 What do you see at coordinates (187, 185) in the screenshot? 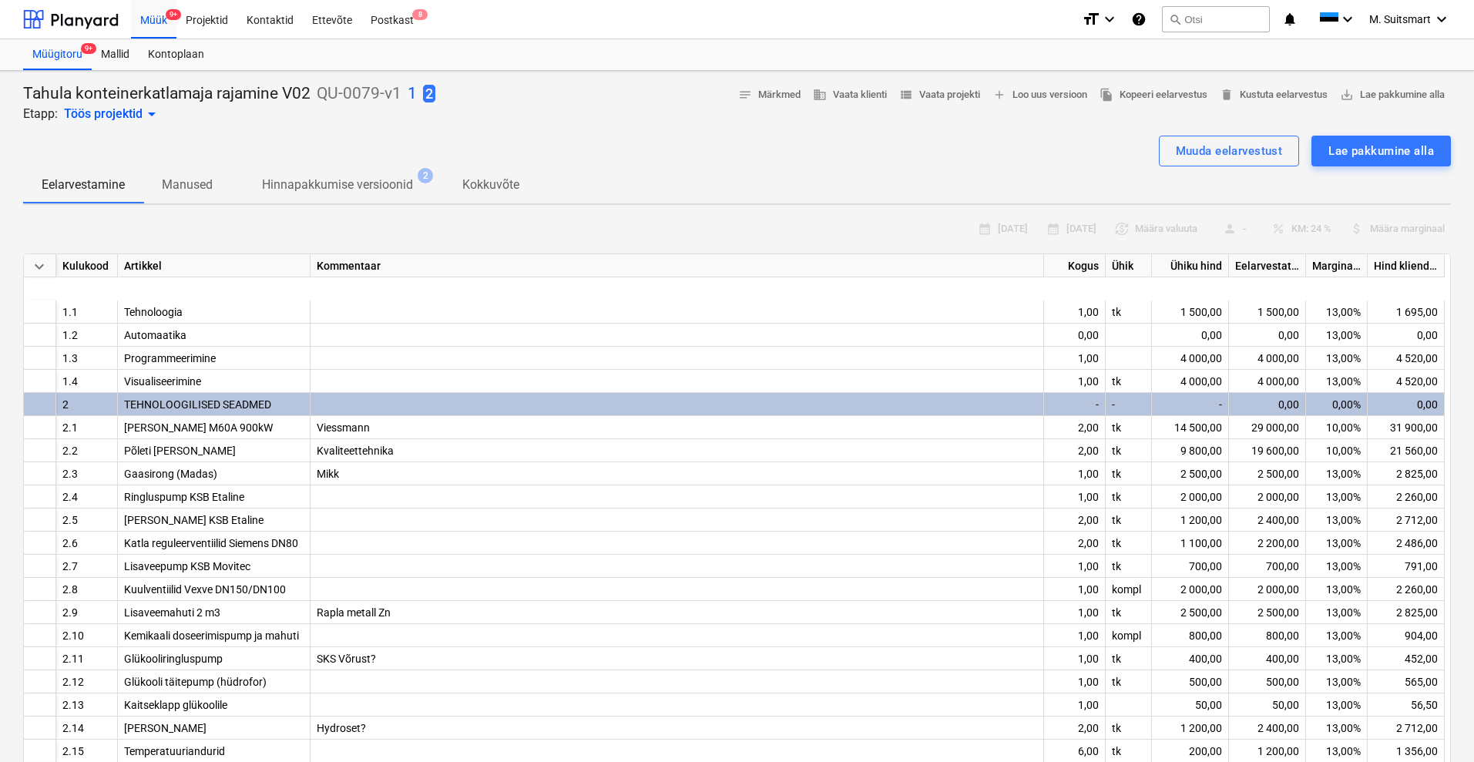
I see `p: Manused` at bounding box center [187, 185].